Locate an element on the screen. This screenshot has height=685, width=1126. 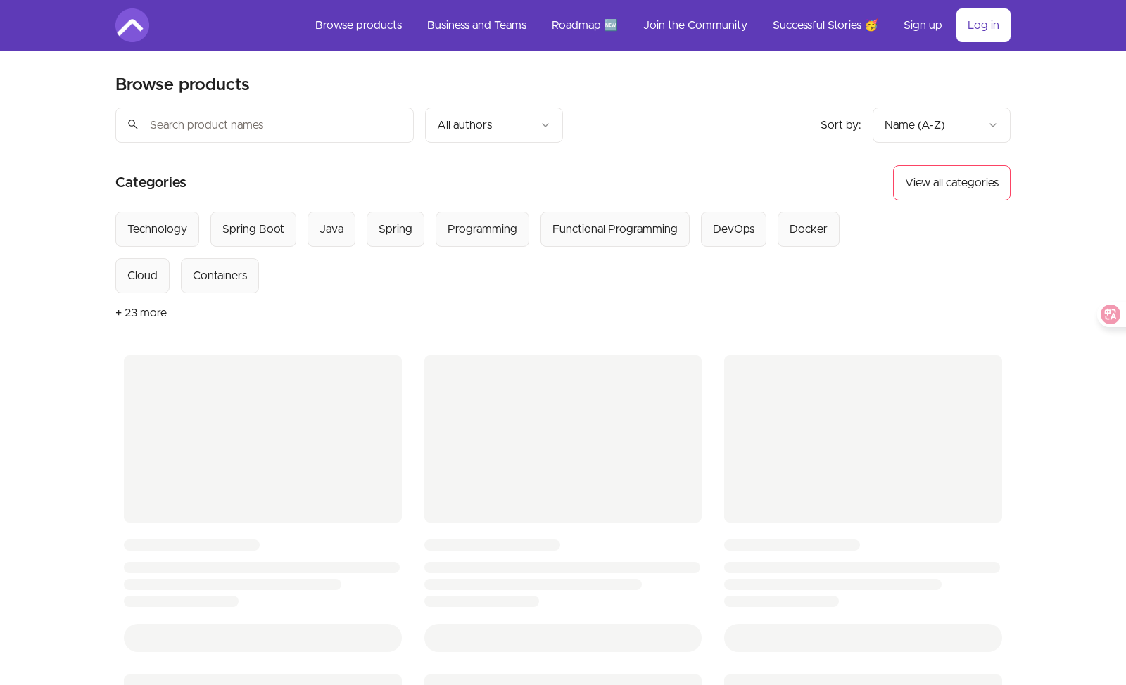
div: Technology is located at coordinates (157, 229).